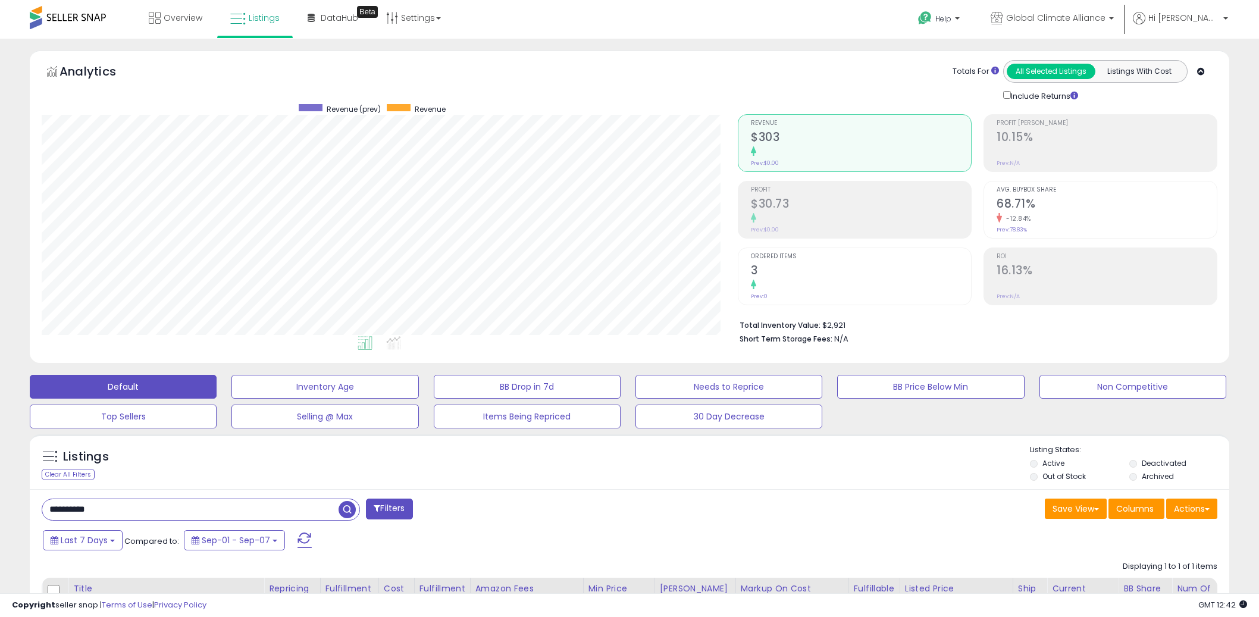 The image size is (1259, 617). What do you see at coordinates (99, 73) in the screenshot?
I see `h5: Analytics` at bounding box center [99, 73].